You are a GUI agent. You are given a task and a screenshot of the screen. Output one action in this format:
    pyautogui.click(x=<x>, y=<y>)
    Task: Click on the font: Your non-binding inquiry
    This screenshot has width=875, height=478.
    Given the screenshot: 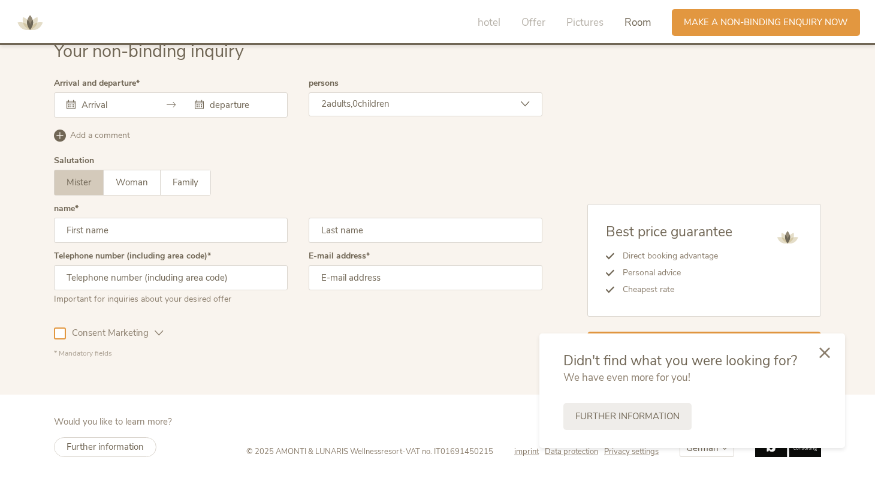 What is the action you would take?
    pyautogui.click(x=149, y=51)
    